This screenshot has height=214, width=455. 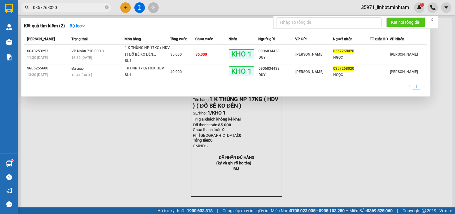 I want to click on span: notification, so click(x=9, y=190).